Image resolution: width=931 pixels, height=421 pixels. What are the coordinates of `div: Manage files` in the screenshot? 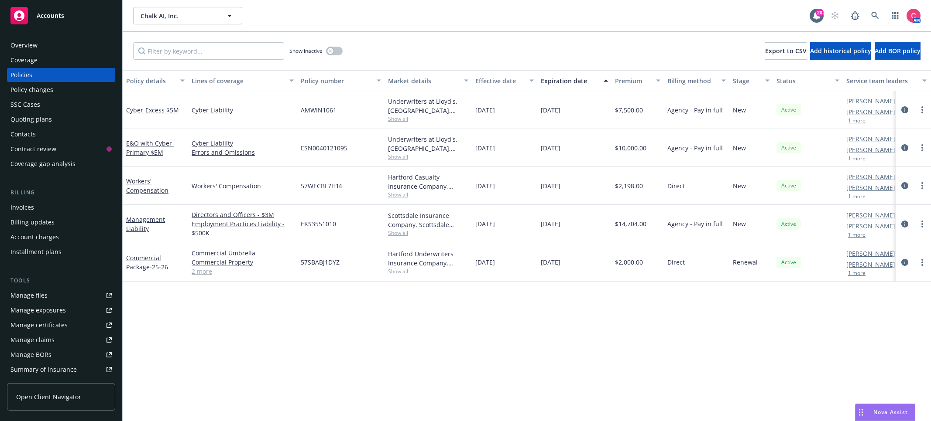 It's located at (29, 296).